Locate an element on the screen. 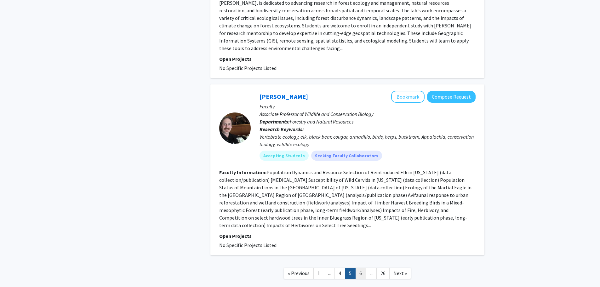 The width and height of the screenshot is (600, 287). a: 4 is located at coordinates (340, 273).